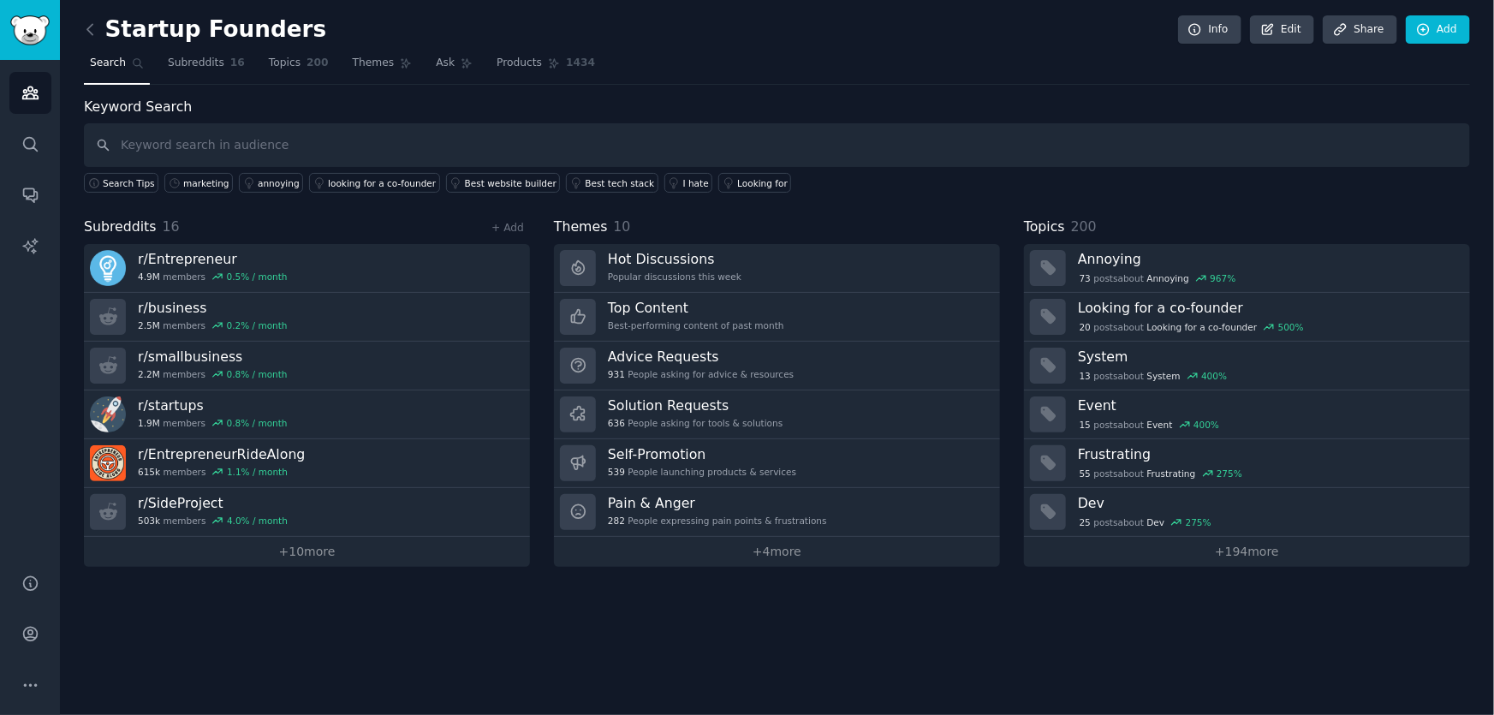  Describe the element at coordinates (1084, 473) in the screenshot. I see `span: 55` at that location.